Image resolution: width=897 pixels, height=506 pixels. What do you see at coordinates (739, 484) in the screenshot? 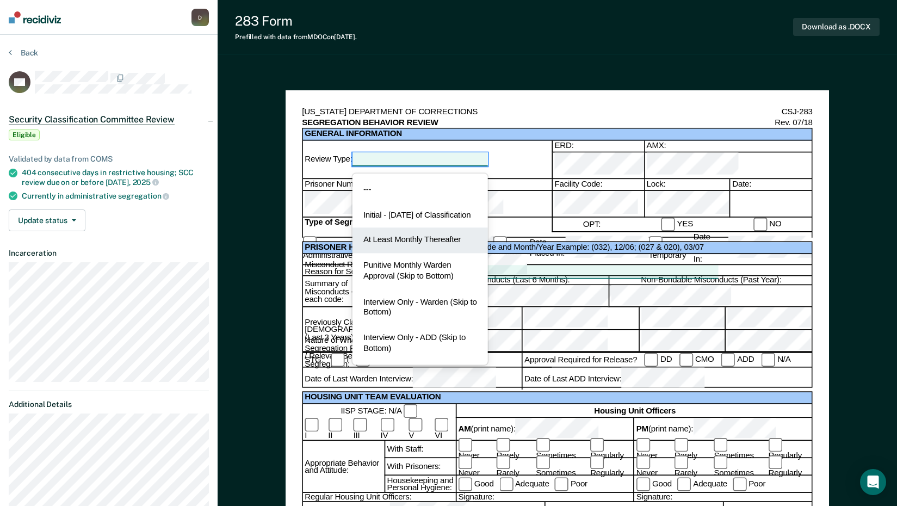
I see `input: Poor` at bounding box center [739, 484].